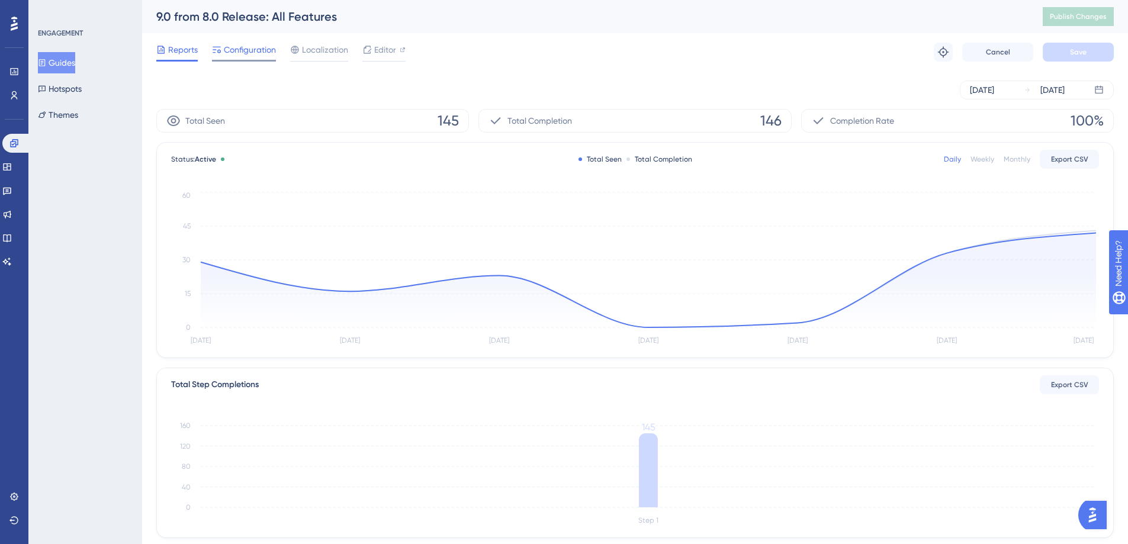  What do you see at coordinates (250, 50) in the screenshot?
I see `span: Configuration` at bounding box center [250, 50].